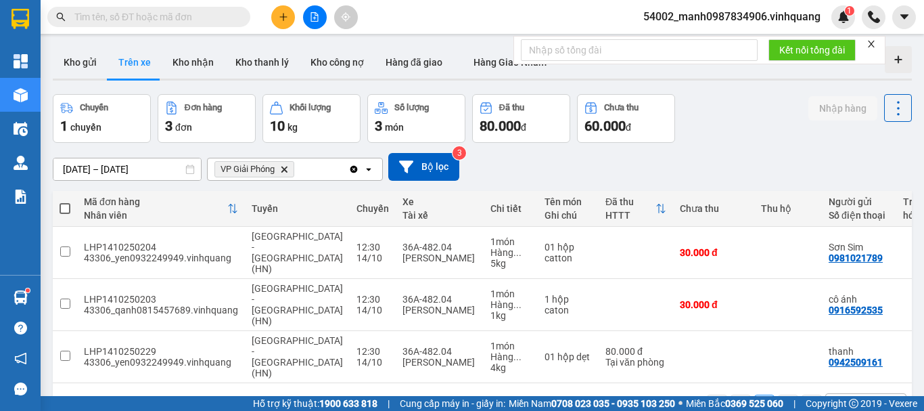  Describe the element at coordinates (315, 17) in the screenshot. I see `button: file-add` at that location.